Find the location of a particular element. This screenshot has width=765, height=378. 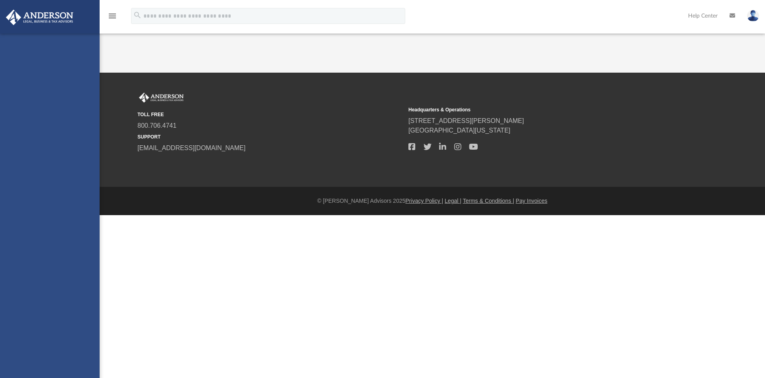

a: Terms & Conditions | is located at coordinates (489, 201).